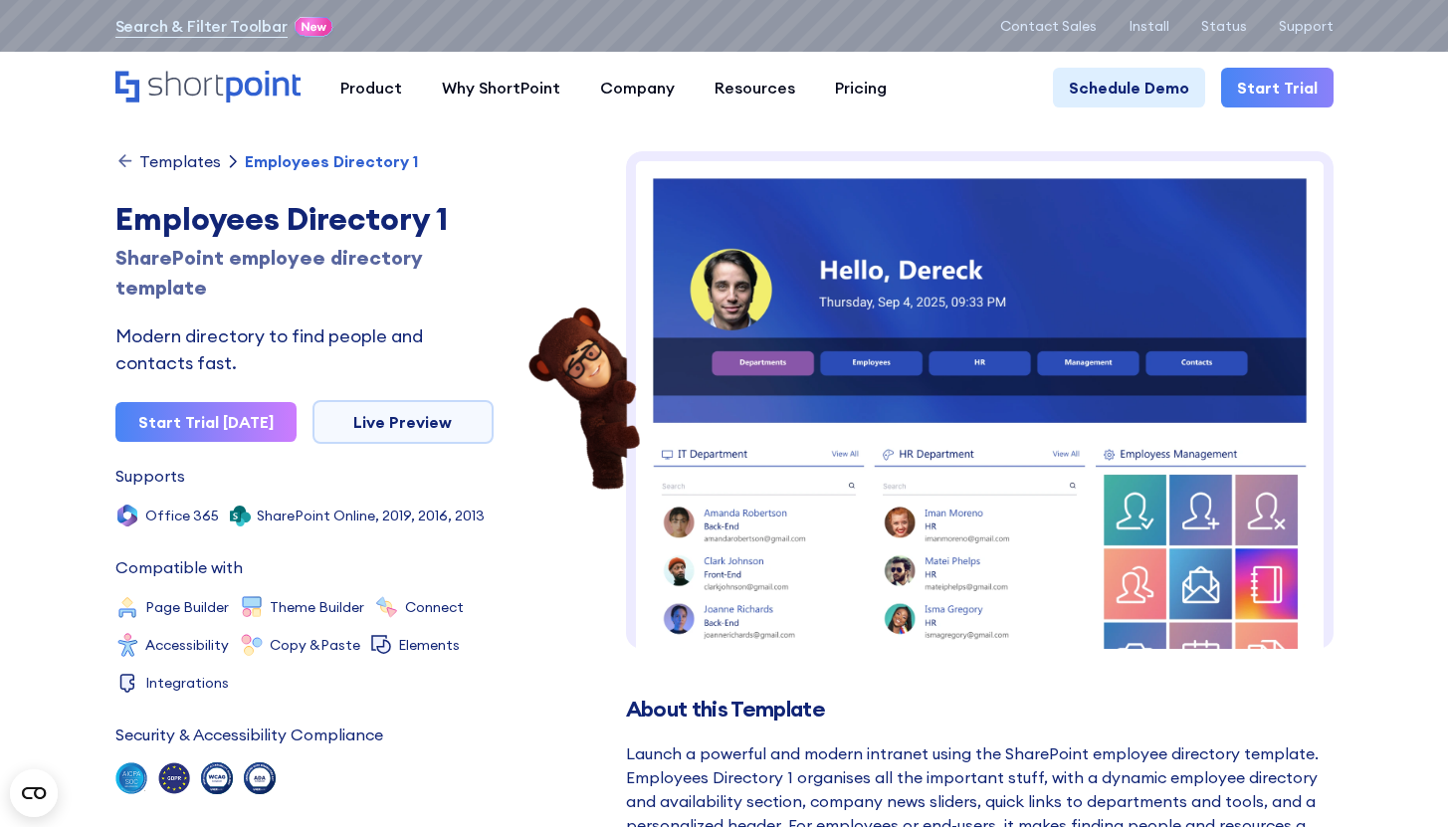  I want to click on a: Install, so click(1149, 26).